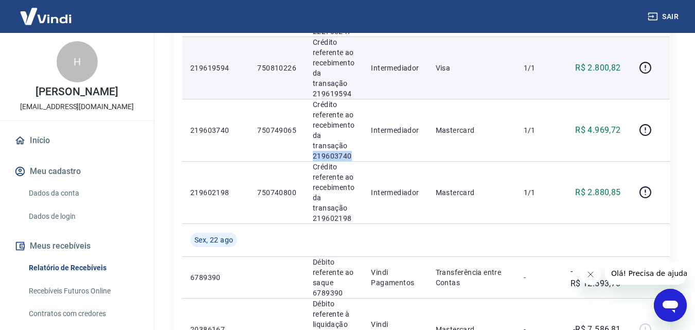 The height and width of the screenshot is (330, 695). What do you see at coordinates (83, 313) in the screenshot?
I see `a: Contratos com credores` at bounding box center [83, 313].